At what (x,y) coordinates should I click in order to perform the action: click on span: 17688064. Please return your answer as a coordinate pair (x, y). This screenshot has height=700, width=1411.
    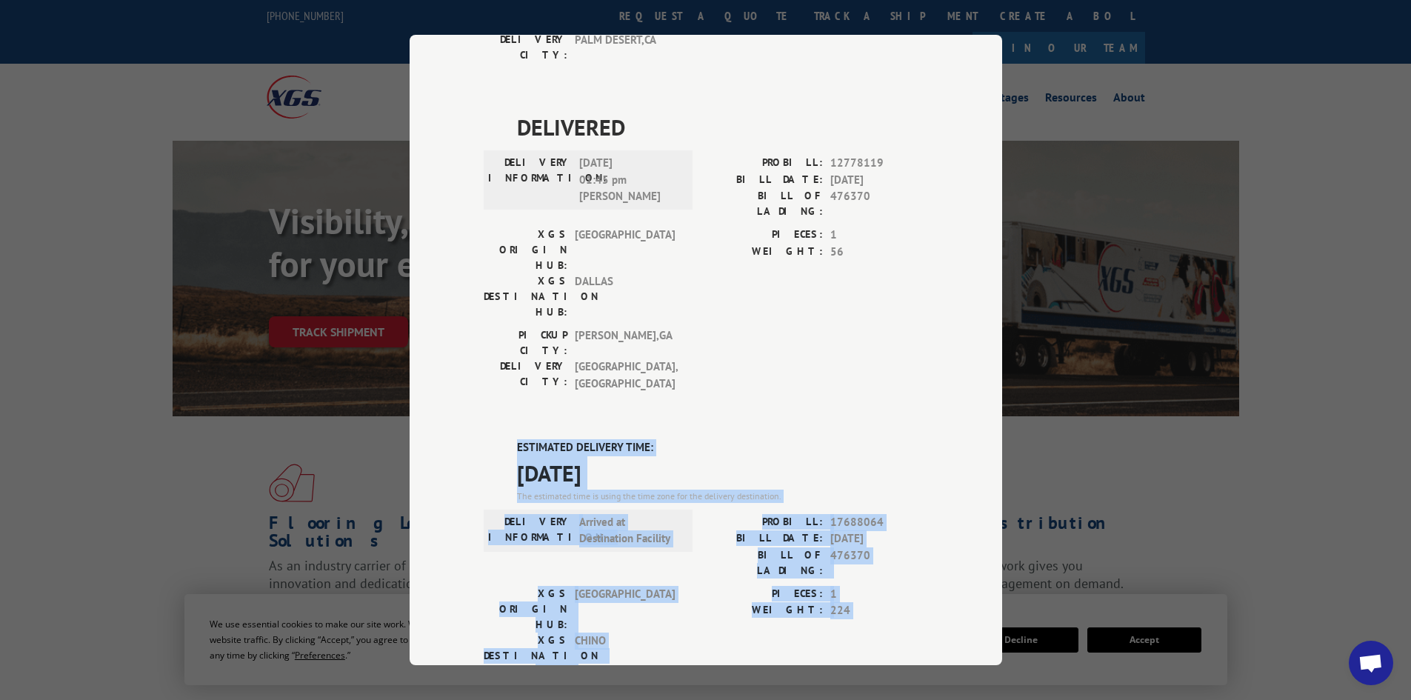
    Looking at the image, I should click on (879, 522).